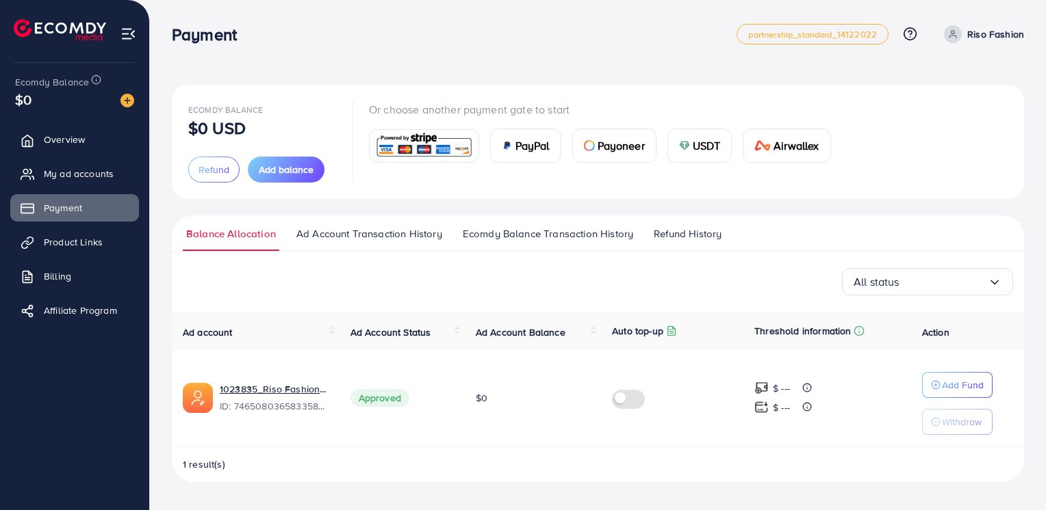 The width and height of the screenshot is (1046, 510). Describe the element at coordinates (547, 234) in the screenshot. I see `span: Ecomdy Balance Transaction History` at that location.